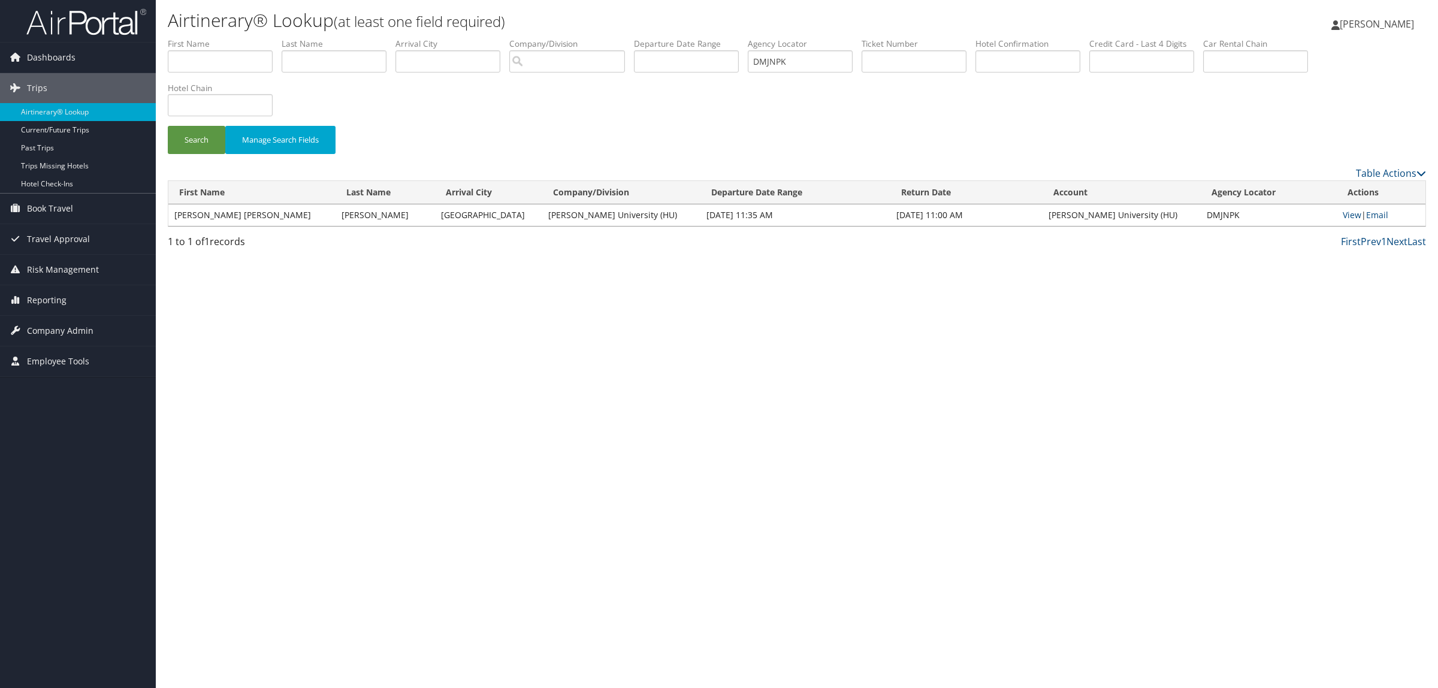 This screenshot has width=1438, height=688. Describe the element at coordinates (1351, 242) in the screenshot. I see `a: First` at that location.